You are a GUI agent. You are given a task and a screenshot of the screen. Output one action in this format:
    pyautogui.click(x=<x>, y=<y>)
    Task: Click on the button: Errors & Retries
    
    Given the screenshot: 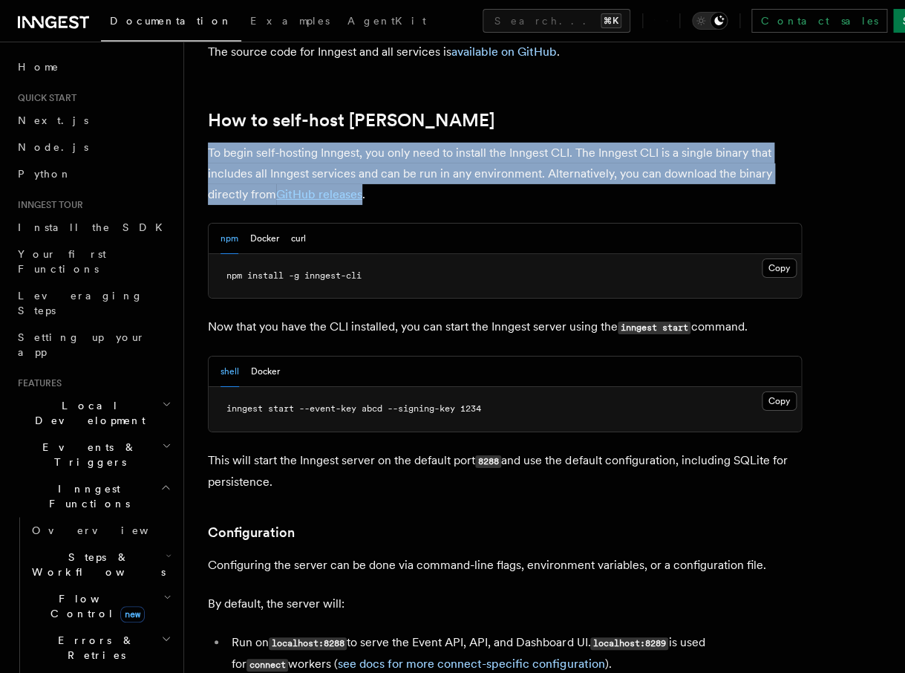 What is the action you would take?
    pyautogui.click(x=100, y=648)
    